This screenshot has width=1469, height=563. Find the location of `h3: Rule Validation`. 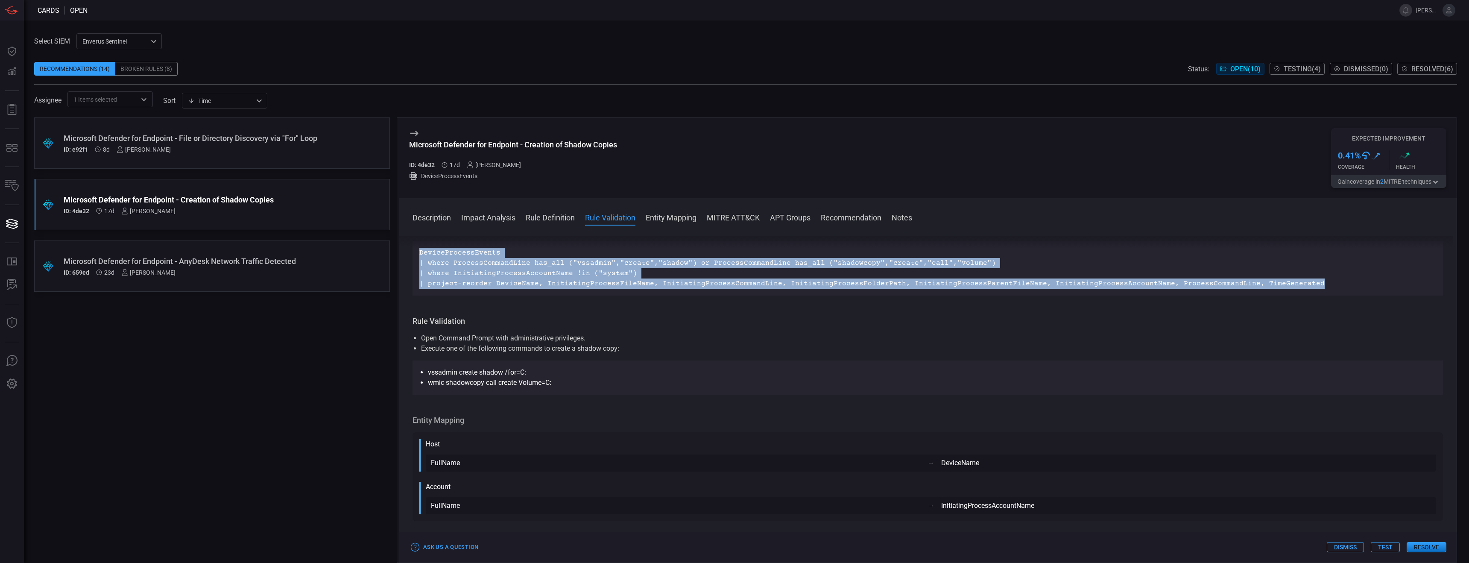

h3: Rule Validation is located at coordinates (927, 321).